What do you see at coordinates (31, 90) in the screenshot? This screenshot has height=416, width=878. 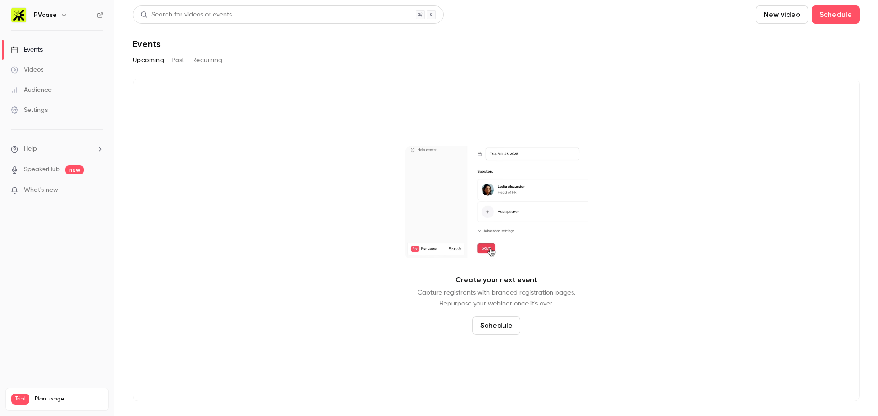 I see `div: Audience` at bounding box center [31, 90].